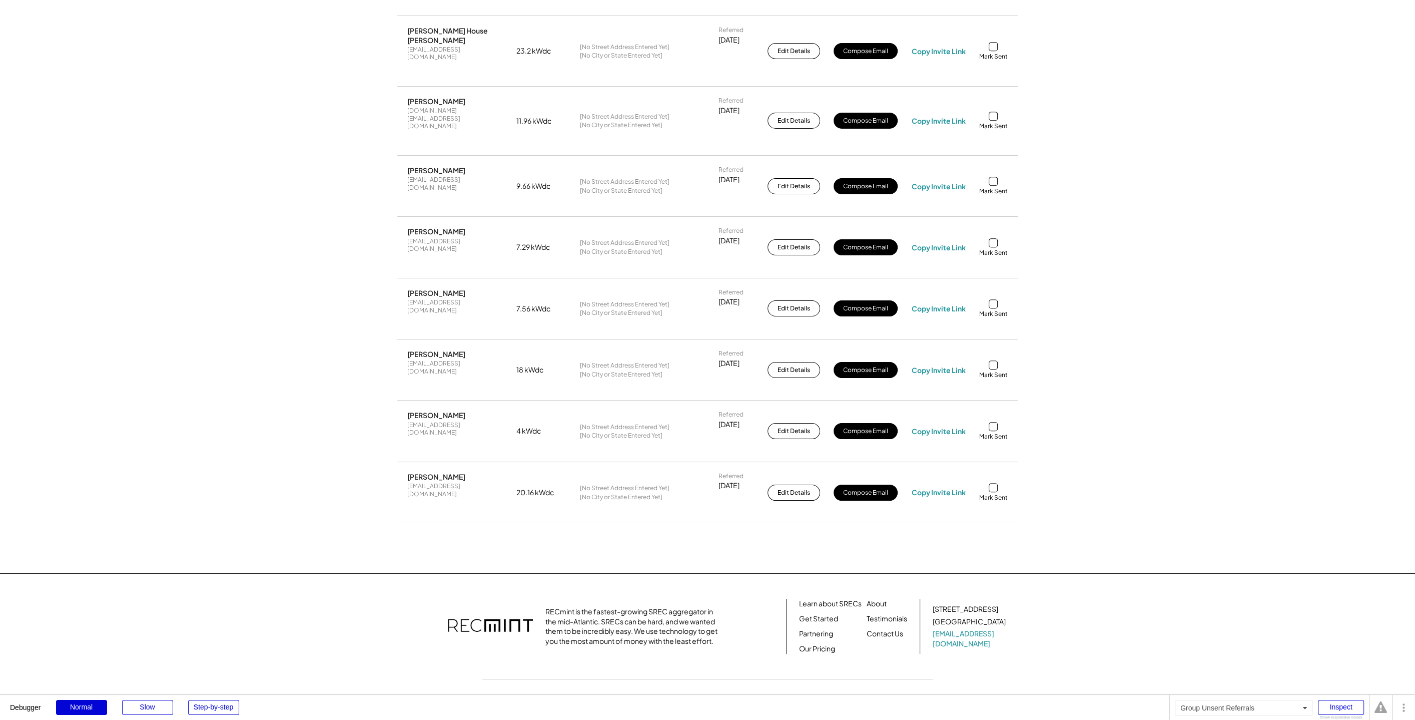 This screenshot has height=720, width=1415. Describe the element at coordinates (887, 618) in the screenshot. I see `a: Testimonials` at that location.